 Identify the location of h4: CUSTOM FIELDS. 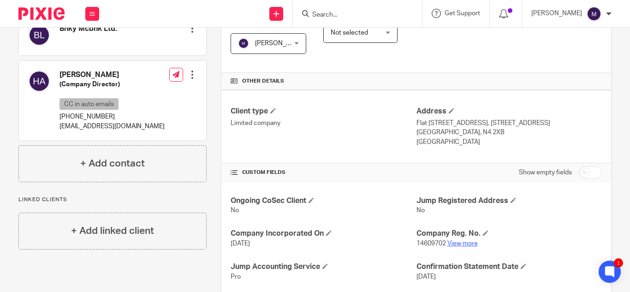
(323, 173).